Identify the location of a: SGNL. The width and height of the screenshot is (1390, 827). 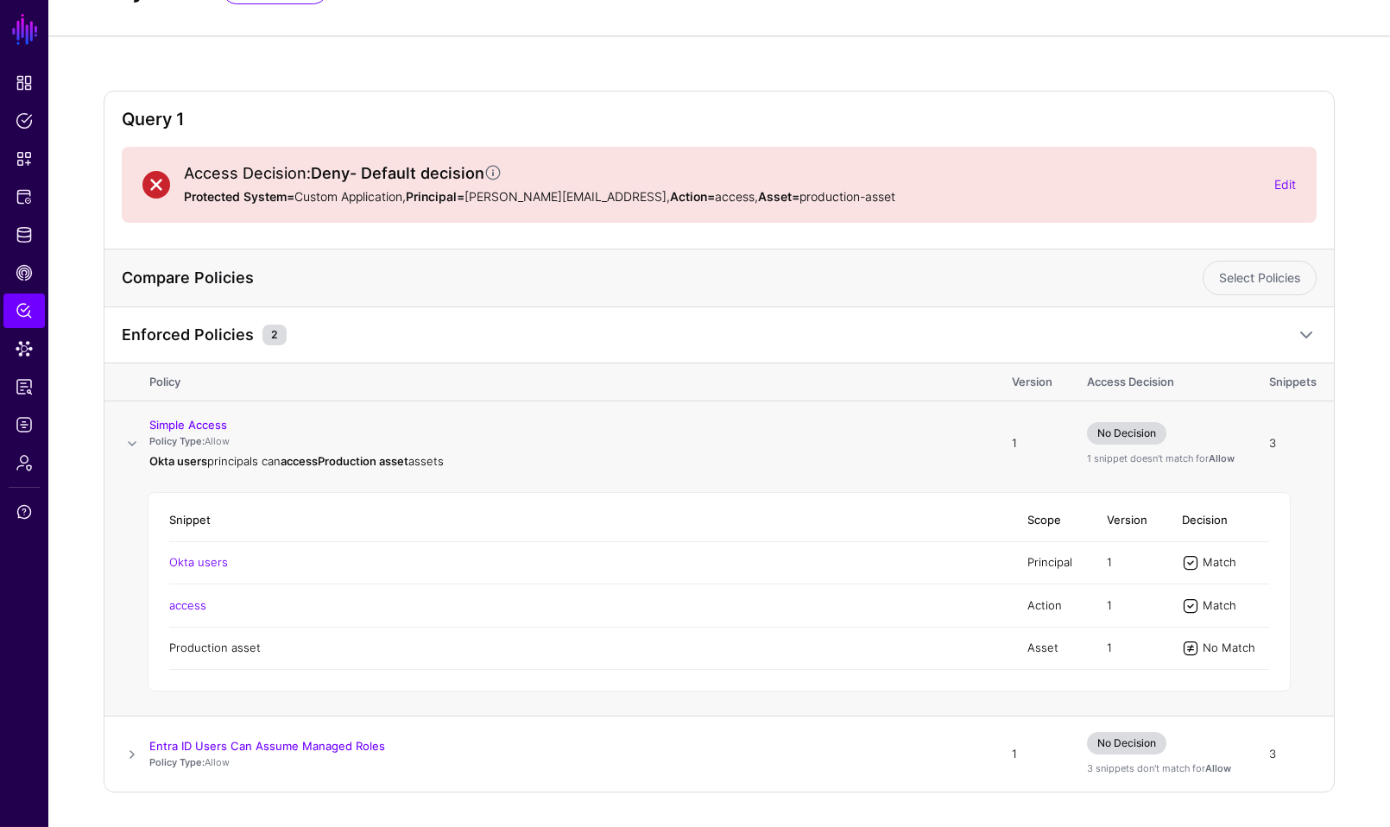
(25, 29).